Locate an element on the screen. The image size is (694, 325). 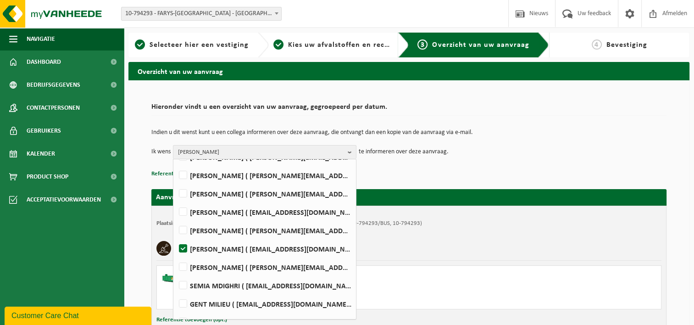
span: Navigatie is located at coordinates (41, 39).